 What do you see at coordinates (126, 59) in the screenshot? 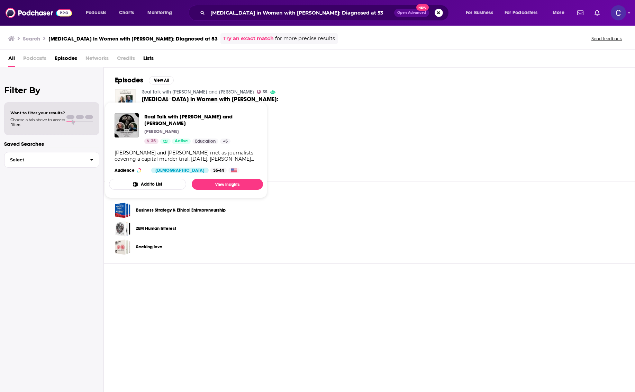
I see `span: Credits` at bounding box center [126, 59].